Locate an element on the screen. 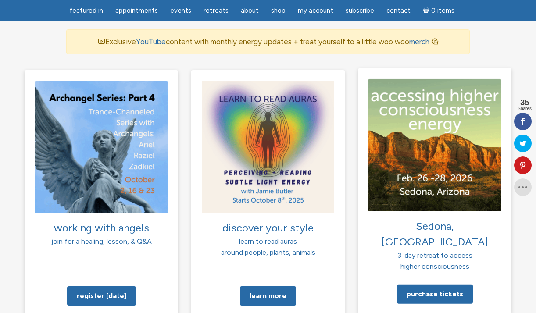  a: Appointments is located at coordinates (136, 11).